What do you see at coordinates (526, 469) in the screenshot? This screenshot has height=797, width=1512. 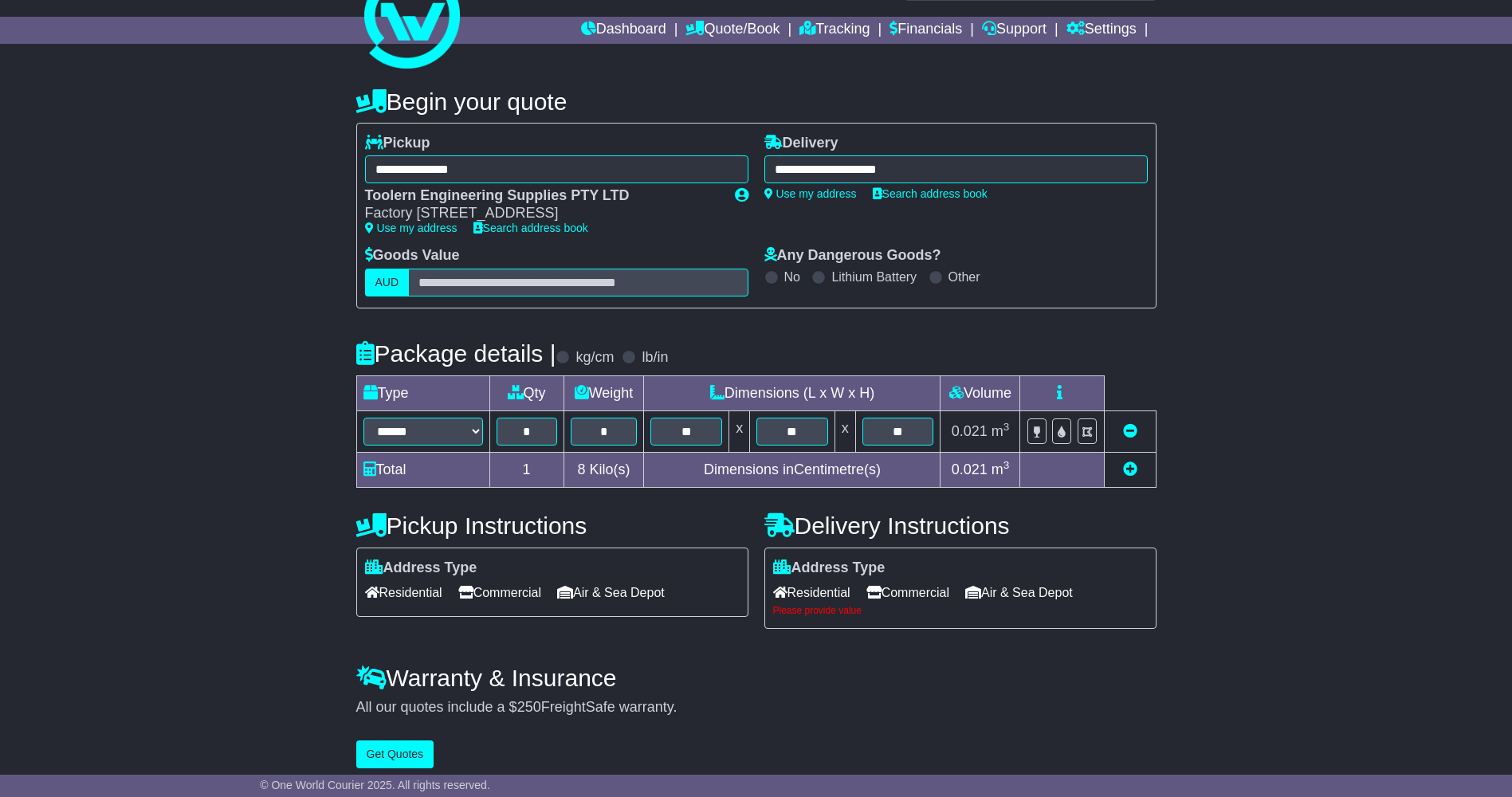 I see `td: 1` at bounding box center [526, 469].